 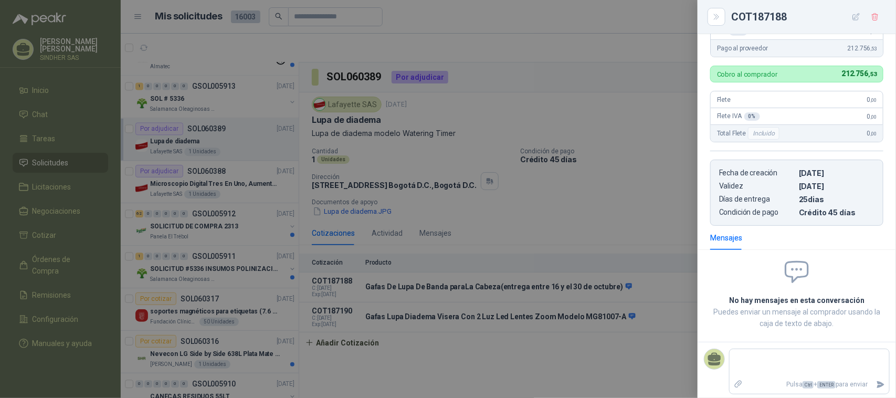 What do you see at coordinates (738, 384) in the screenshot?
I see `label: Adjuntar archivos` at bounding box center [738, 384].